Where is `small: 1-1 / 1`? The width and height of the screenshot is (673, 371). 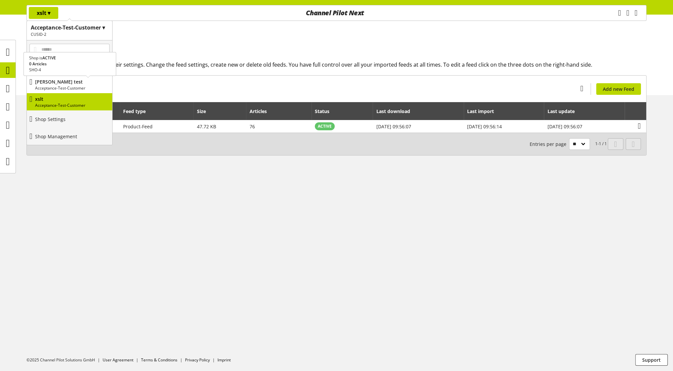 small: 1-1 / 1 is located at coordinates (568, 144).